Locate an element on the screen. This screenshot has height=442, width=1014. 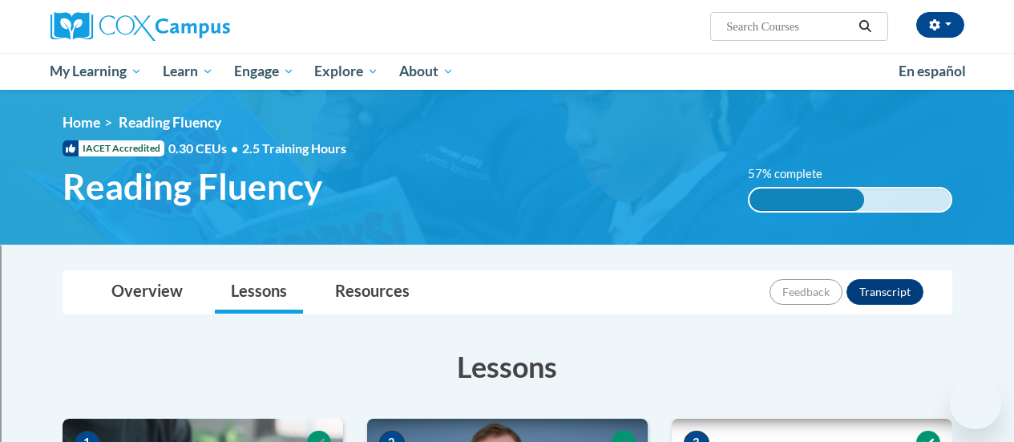
img: Cox Campus is located at coordinates (140, 26).